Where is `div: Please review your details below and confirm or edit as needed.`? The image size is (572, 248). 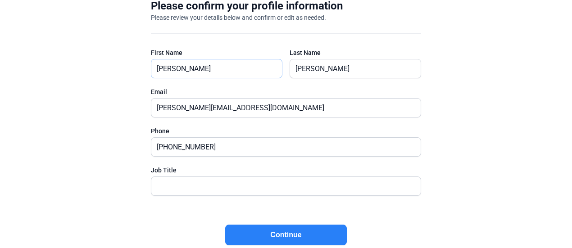
div: Please review your details below and confirm or edit as needed. is located at coordinates (238, 18).